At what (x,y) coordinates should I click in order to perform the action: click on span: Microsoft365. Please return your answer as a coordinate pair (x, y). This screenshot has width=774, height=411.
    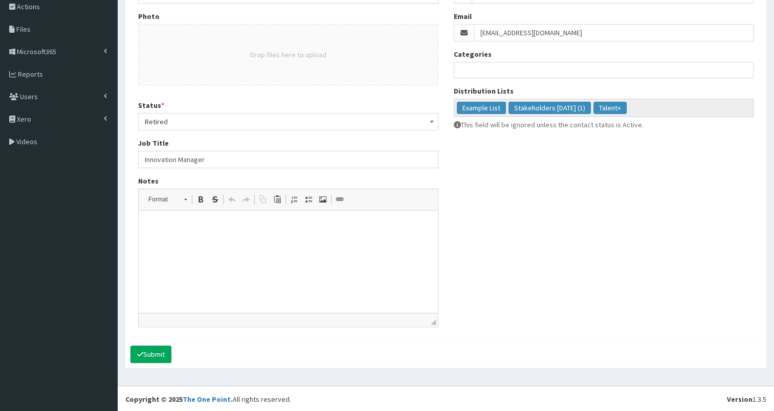
    Looking at the image, I should click on (36, 52).